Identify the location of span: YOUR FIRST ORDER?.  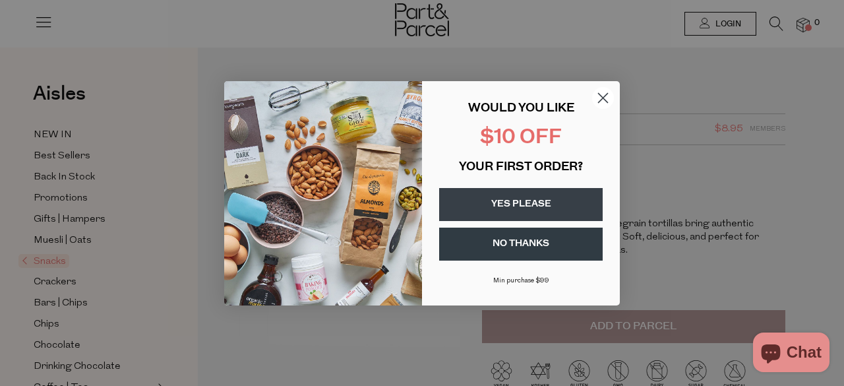
(521, 168).